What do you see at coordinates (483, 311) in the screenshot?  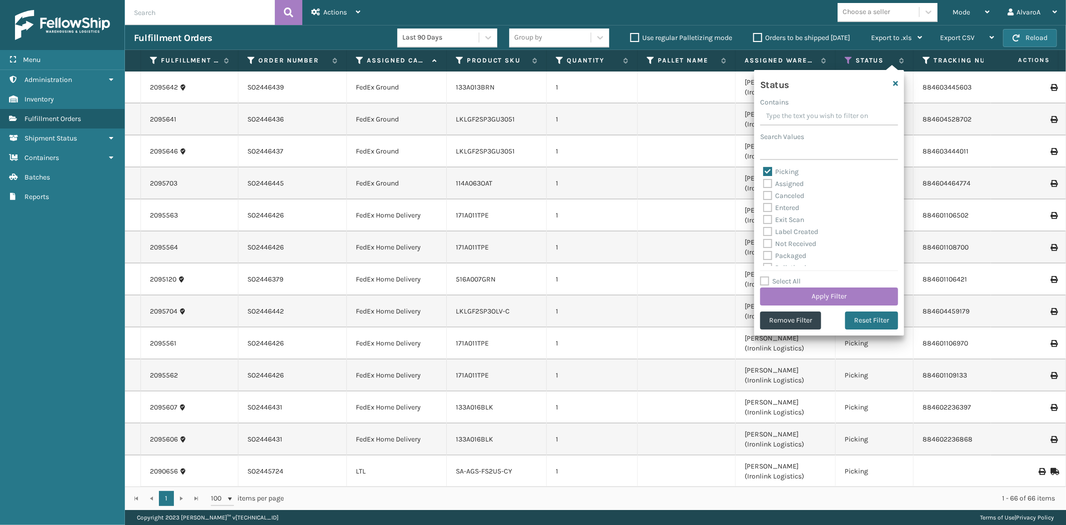 I see `a: LKLGF2SP3OLV-C` at bounding box center [483, 311].